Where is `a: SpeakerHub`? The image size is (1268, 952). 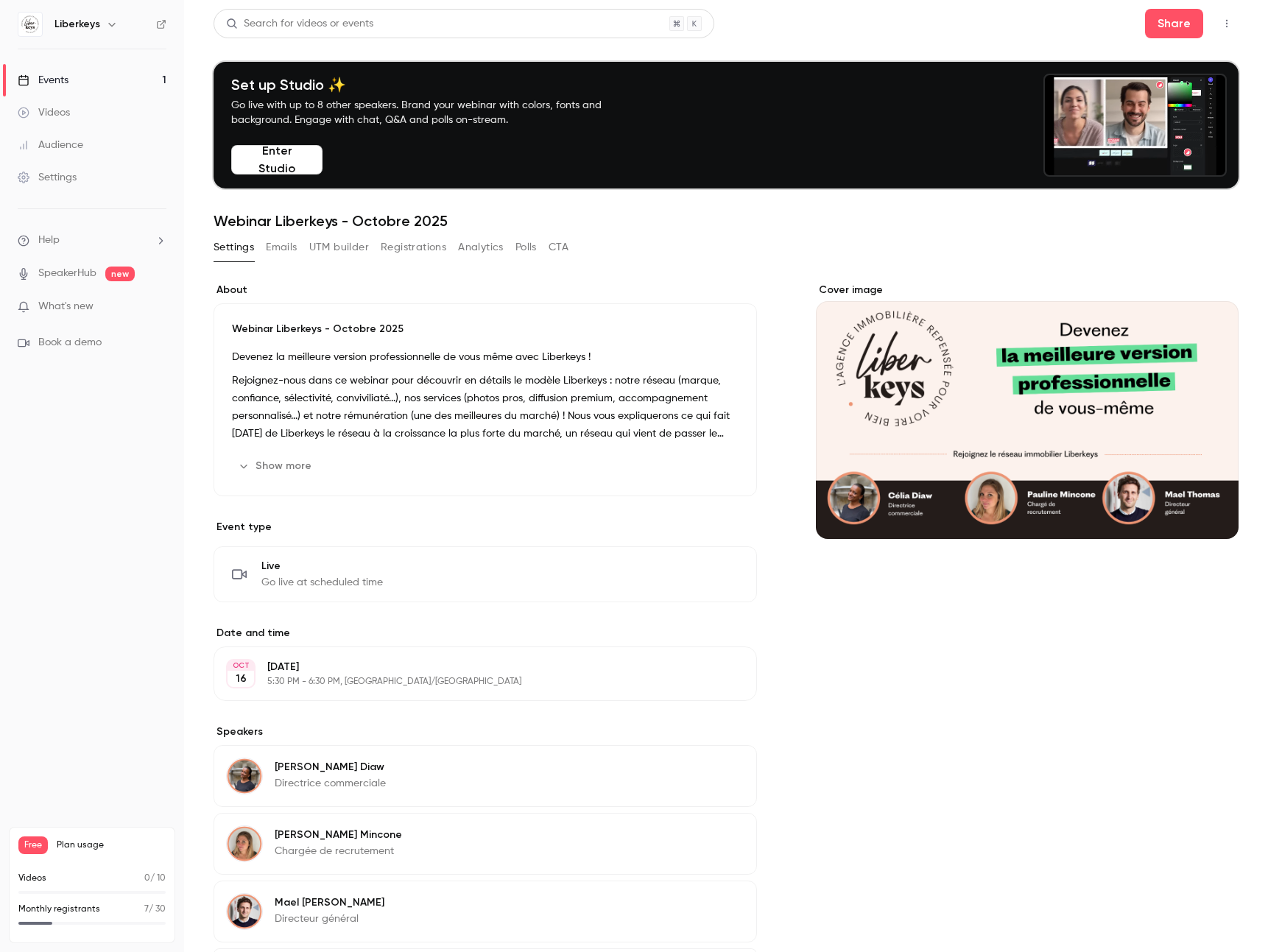 a: SpeakerHub is located at coordinates (67, 273).